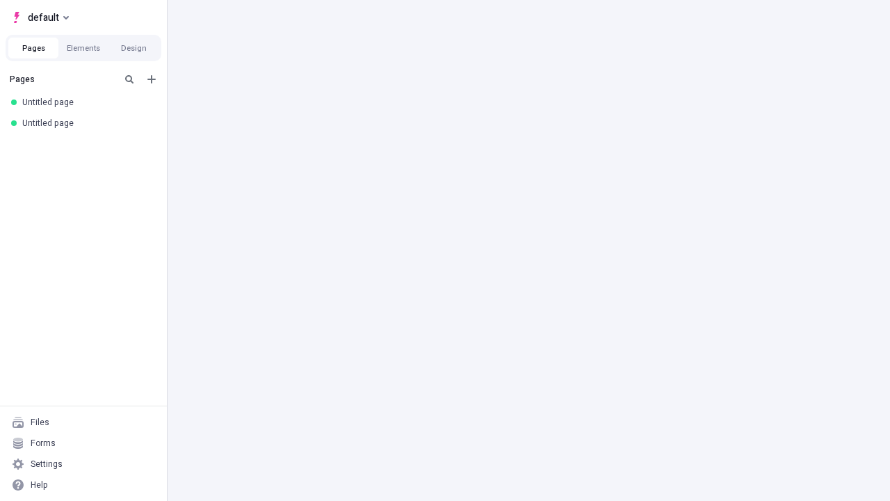 Image resolution: width=890 pixels, height=501 pixels. Describe the element at coordinates (47, 464) in the screenshot. I see `div: Settings` at that location.